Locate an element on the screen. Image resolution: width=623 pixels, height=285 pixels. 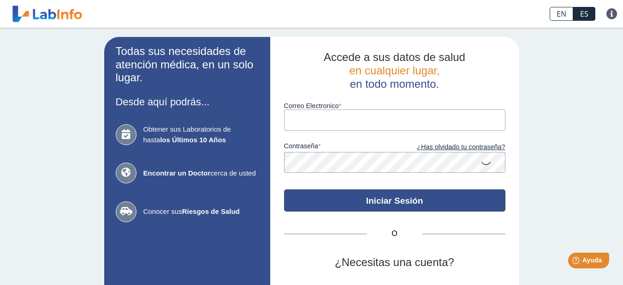
h3: Desde aquí podrás... is located at coordinates (187, 102).